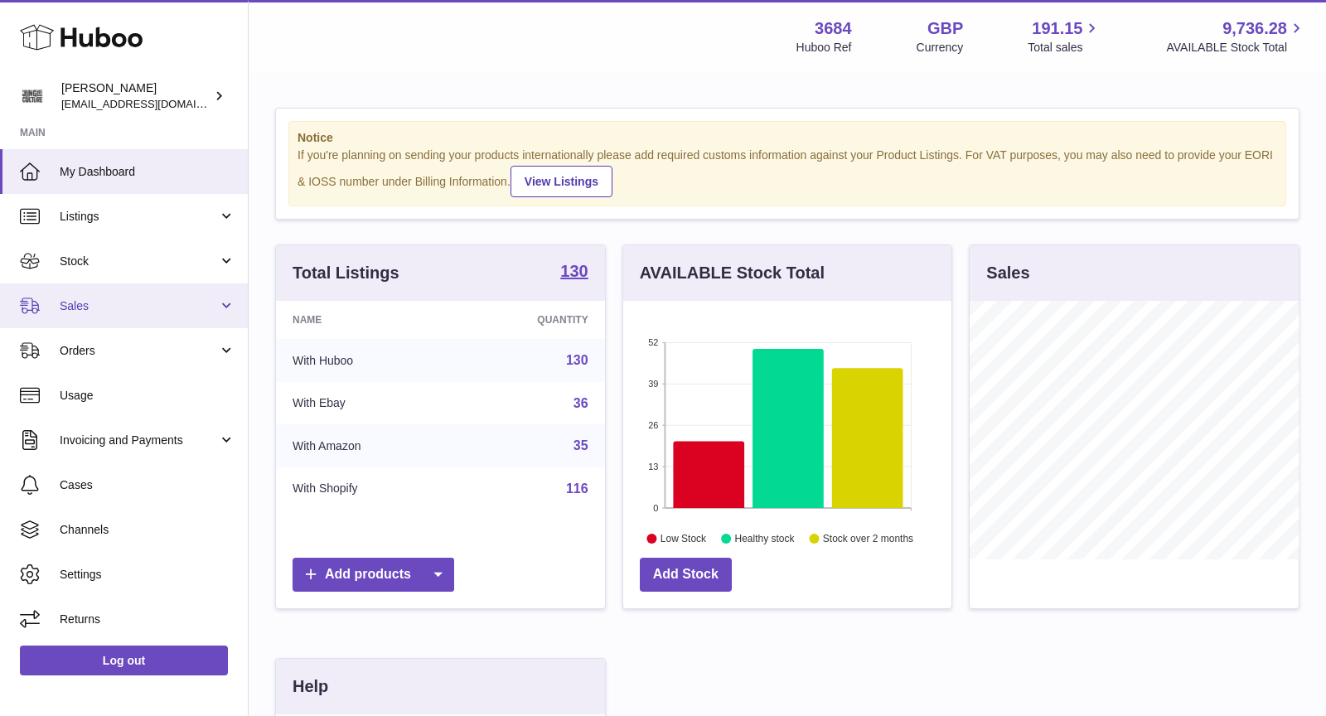 This screenshot has height=716, width=1326. What do you see at coordinates (32, 96) in the screenshot?
I see `img: theinternationalventure@gmail.com` at bounding box center [32, 96].